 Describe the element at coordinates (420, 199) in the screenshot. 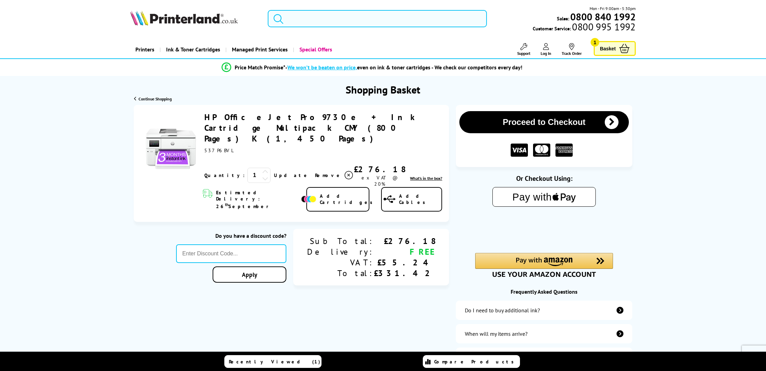

I see `span: Add Cables` at that location.